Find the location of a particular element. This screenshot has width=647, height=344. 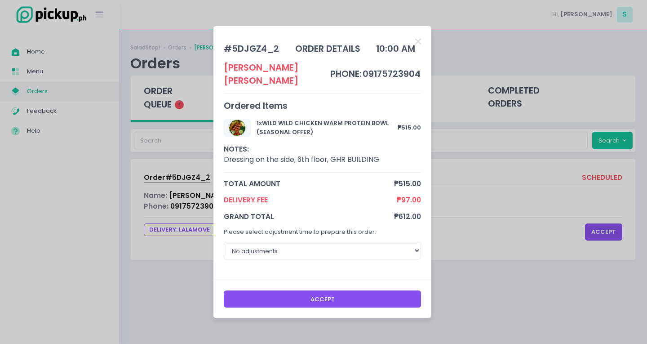

div: order details is located at coordinates (328, 49).